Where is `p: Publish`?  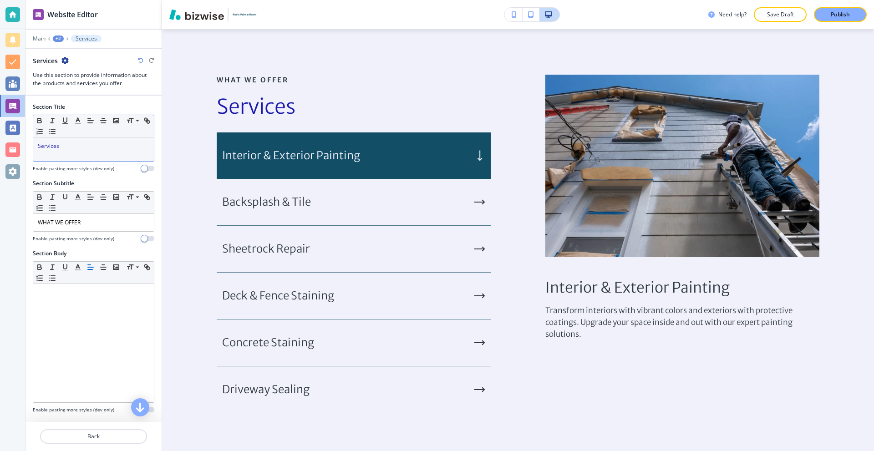
p: Publish is located at coordinates (841, 15).